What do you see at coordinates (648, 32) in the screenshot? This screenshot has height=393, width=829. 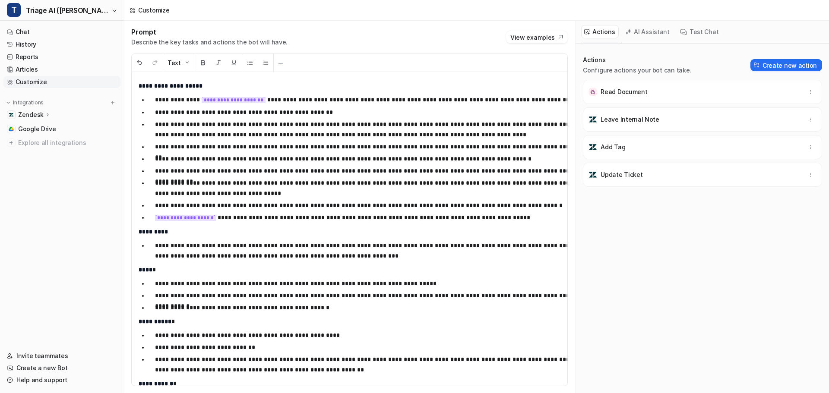 I see `button: AI Assistant` at bounding box center [648, 32].